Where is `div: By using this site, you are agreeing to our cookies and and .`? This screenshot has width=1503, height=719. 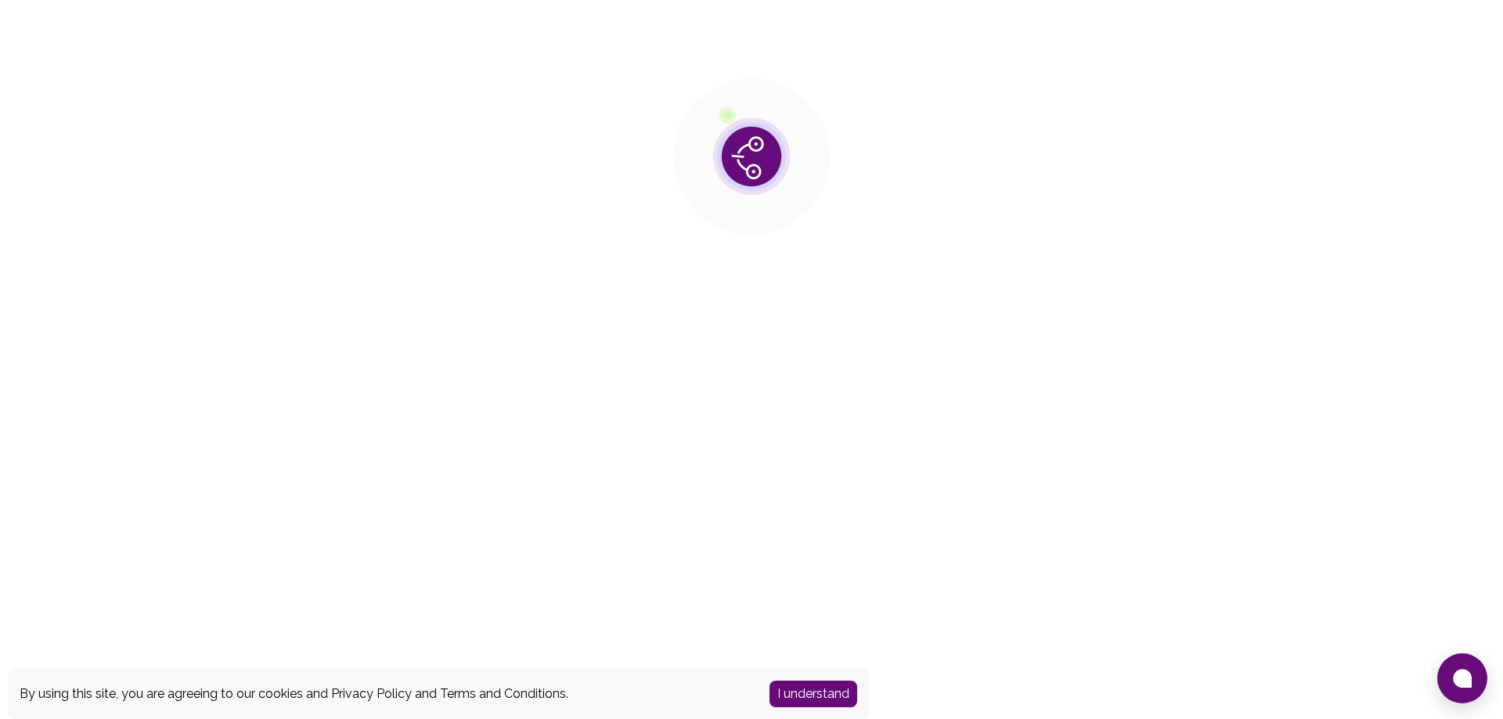 div: By using this site, you are agreeing to our cookies and and . is located at coordinates (383, 694).